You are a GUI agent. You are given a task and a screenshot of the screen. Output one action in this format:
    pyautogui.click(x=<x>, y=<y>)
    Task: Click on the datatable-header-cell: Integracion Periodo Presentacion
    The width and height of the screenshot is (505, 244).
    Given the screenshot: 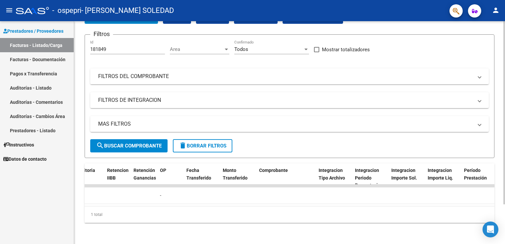 What is the action you would take?
    pyautogui.click(x=370, y=178)
    